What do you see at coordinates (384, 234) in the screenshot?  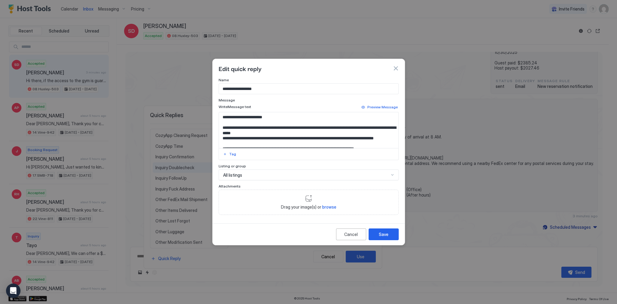 I see `div: Save` at bounding box center [384, 234].